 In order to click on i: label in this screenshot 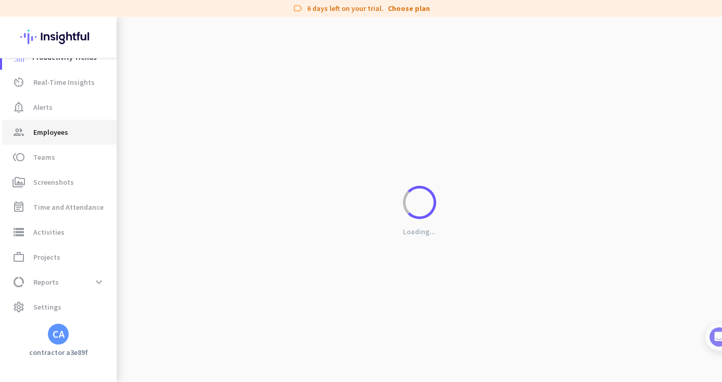, I will do `click(298, 8)`.